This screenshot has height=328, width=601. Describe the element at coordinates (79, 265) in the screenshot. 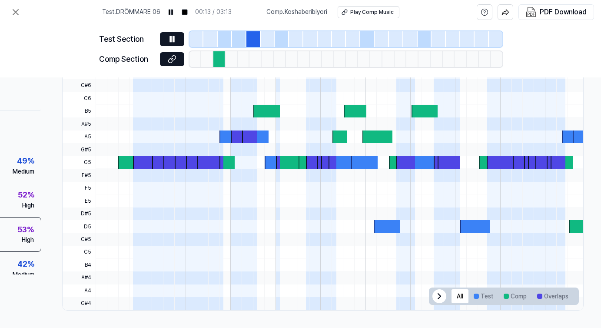

I see `span: B4` at that location.